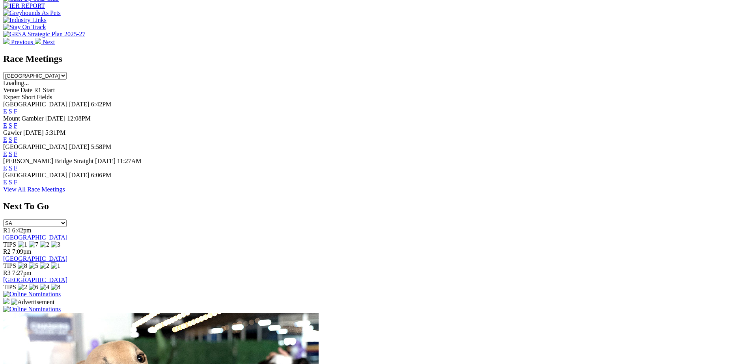 Image resolution: width=748 pixels, height=364 pixels. I want to click on a: Previous, so click(19, 42).